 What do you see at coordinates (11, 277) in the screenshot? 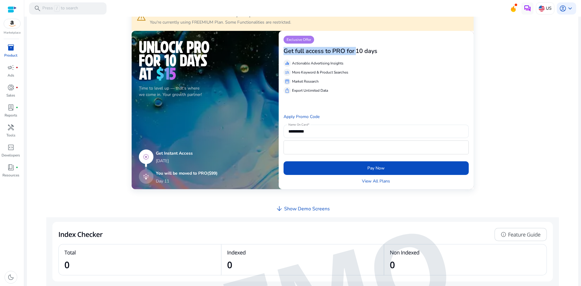
I see `span: dark_mode` at bounding box center [11, 277].